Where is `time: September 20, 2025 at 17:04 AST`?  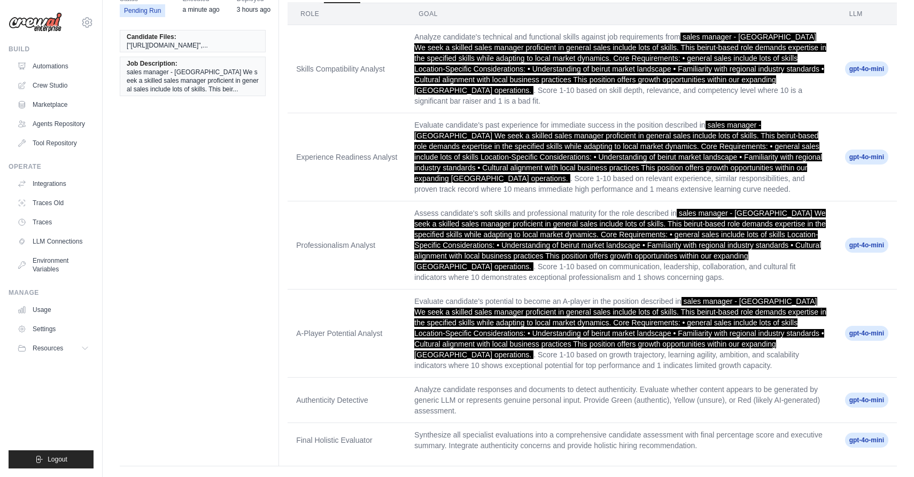
time: September 20, 2025 at 17:04 AST is located at coordinates (253, 10).